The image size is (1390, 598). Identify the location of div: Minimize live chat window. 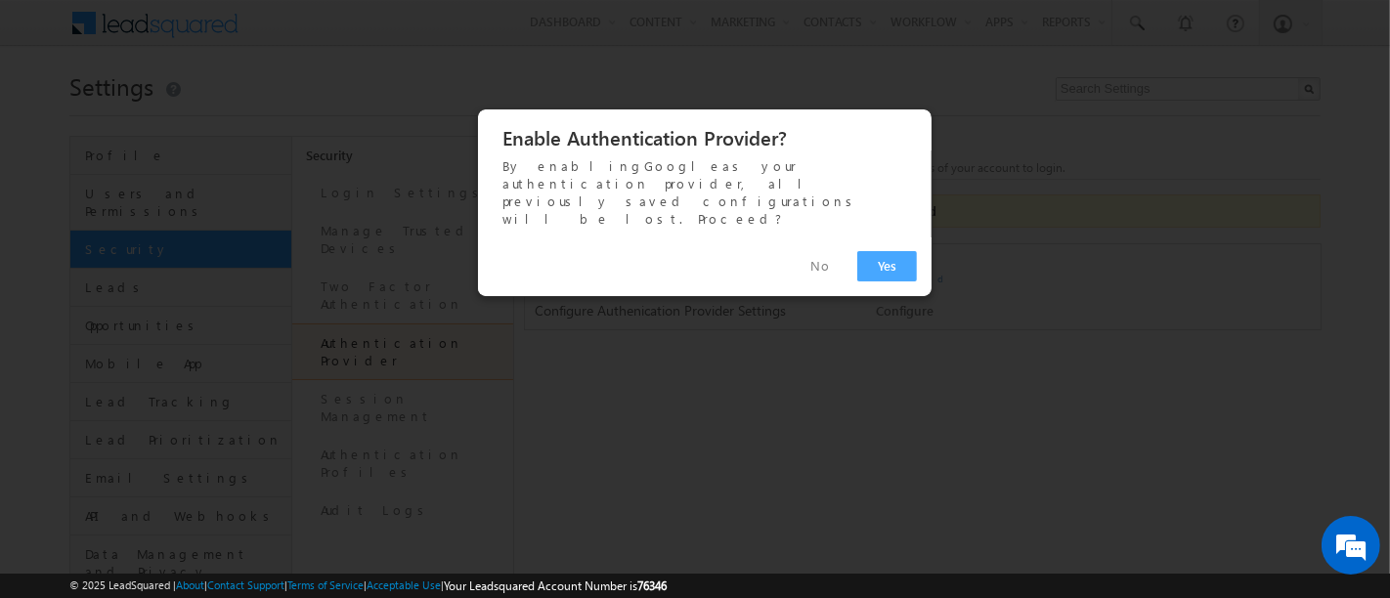
(344, 33).